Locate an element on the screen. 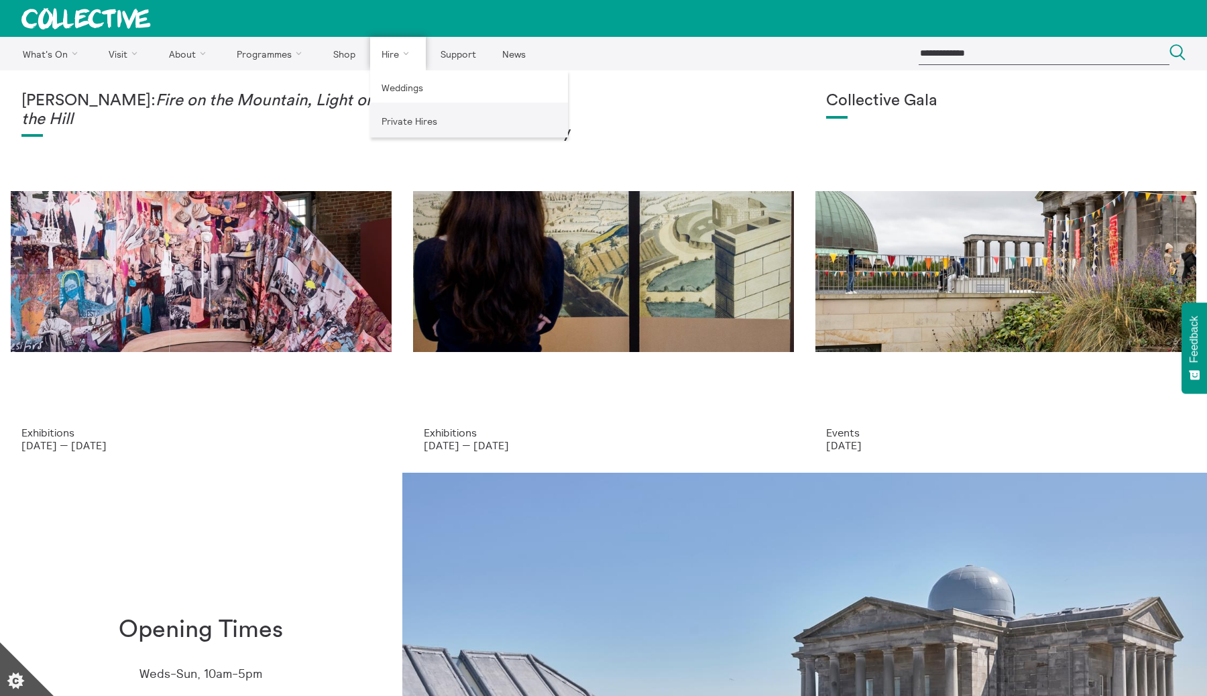  p: Weds-Sun, 10am-5pm is located at coordinates (200, 674).